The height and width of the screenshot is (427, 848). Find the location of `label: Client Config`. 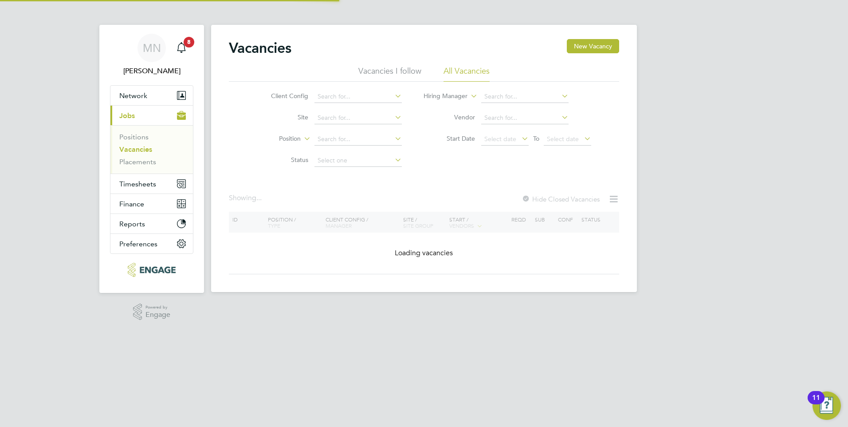

label: Client Config is located at coordinates (283, 96).